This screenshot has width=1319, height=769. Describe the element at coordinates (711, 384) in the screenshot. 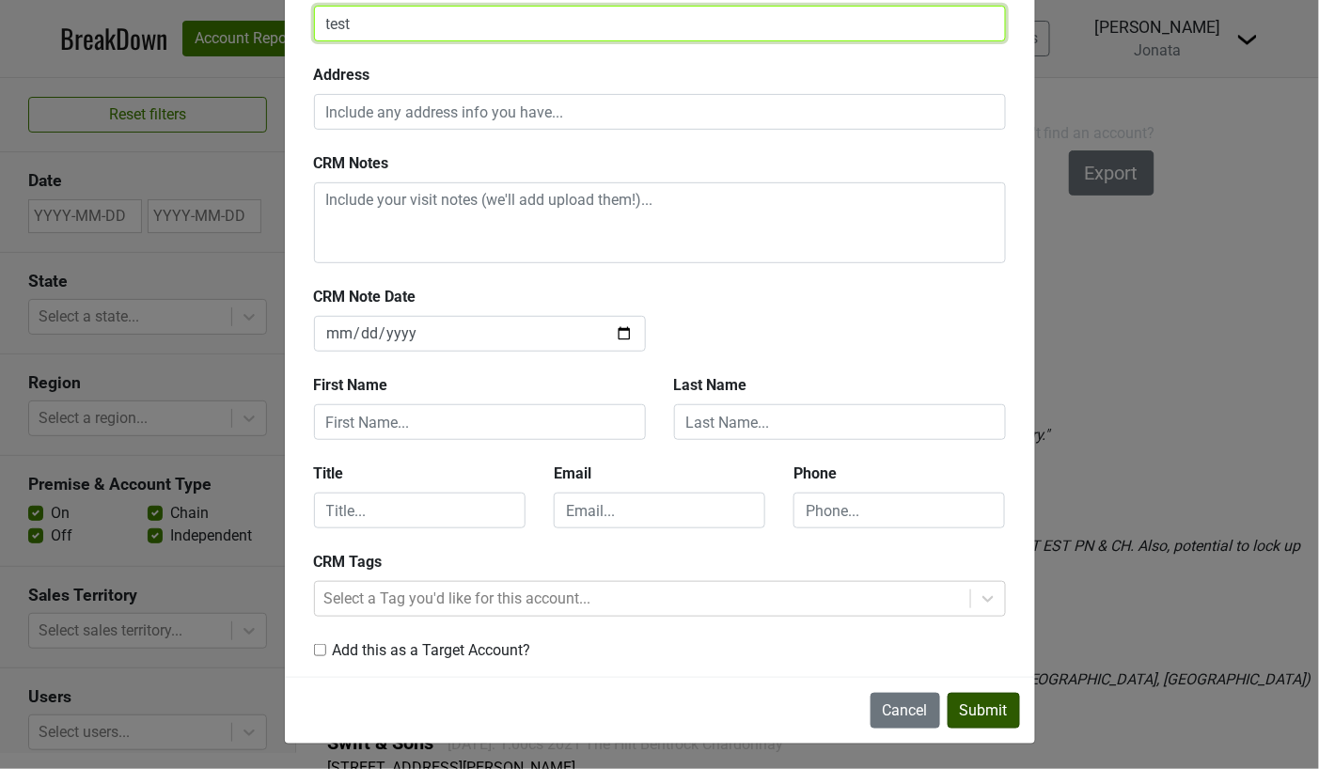

I see `b: Last Name` at that location.